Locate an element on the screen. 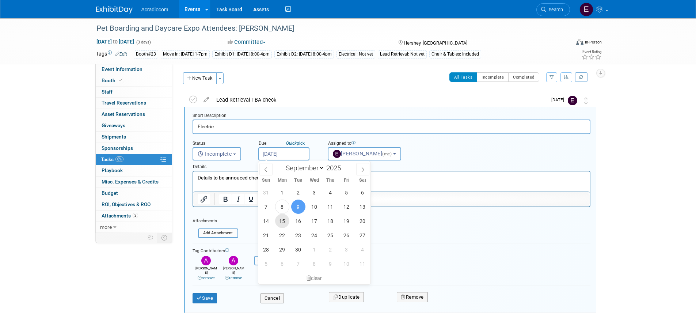 Image resolution: width=696 pixels, height=333 pixels. a: edit is located at coordinates (206, 100).